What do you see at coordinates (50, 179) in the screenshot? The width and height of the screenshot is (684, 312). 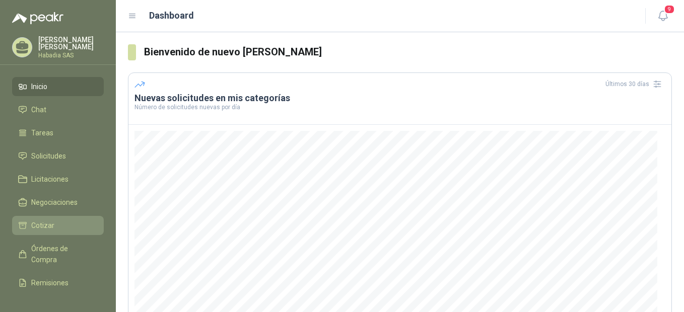 I see `span: Licitaciones` at bounding box center [50, 179].